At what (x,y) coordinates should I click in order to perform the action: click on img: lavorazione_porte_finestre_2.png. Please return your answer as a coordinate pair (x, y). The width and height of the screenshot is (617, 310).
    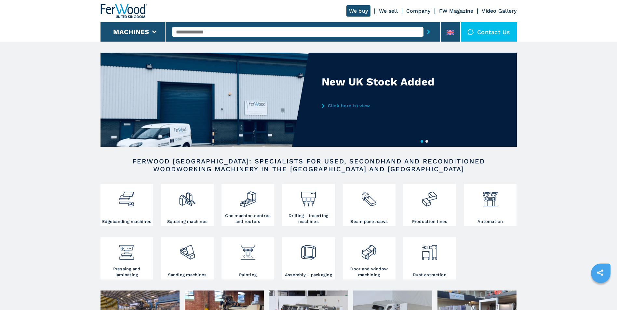
    Looking at the image, I should click on (369, 250).